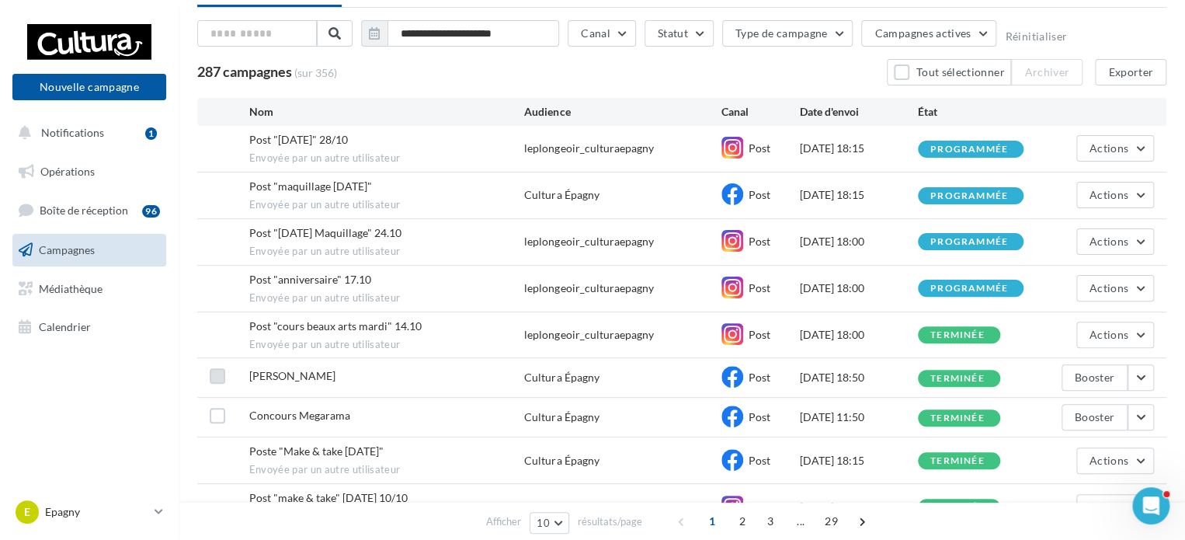  What do you see at coordinates (1094, 377) in the screenshot?
I see `button: Booster` at bounding box center [1094, 377].